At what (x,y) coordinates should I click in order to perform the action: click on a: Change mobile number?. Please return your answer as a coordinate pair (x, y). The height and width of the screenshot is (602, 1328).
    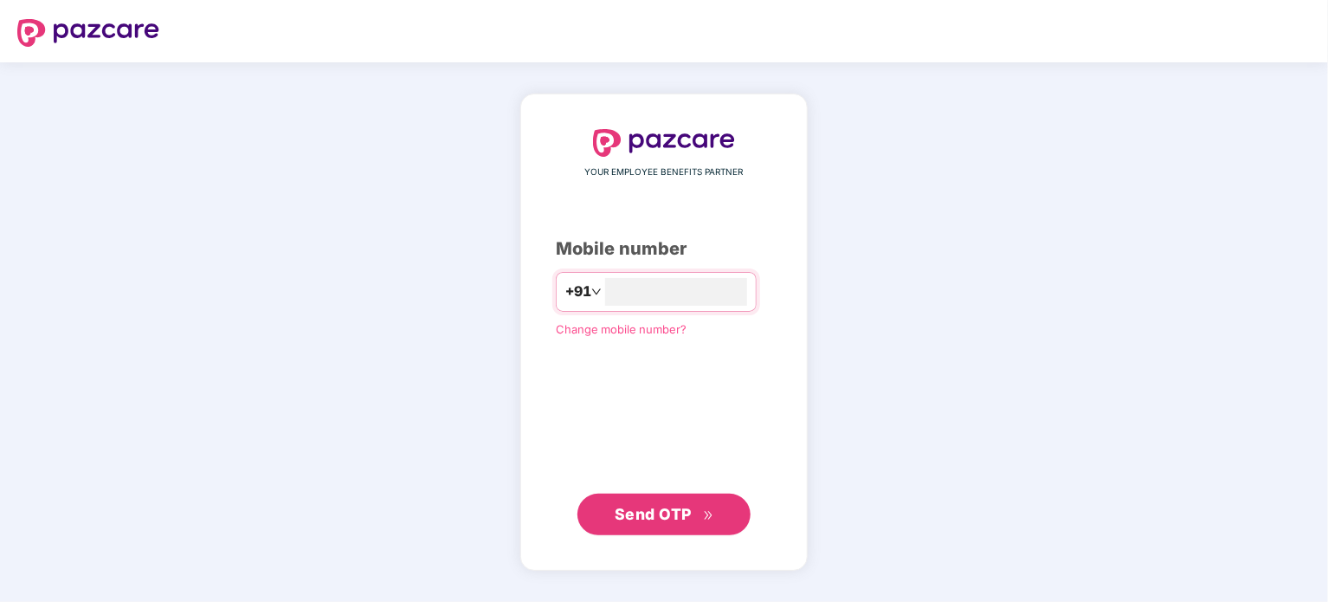
    Looking at the image, I should click on (621, 329).